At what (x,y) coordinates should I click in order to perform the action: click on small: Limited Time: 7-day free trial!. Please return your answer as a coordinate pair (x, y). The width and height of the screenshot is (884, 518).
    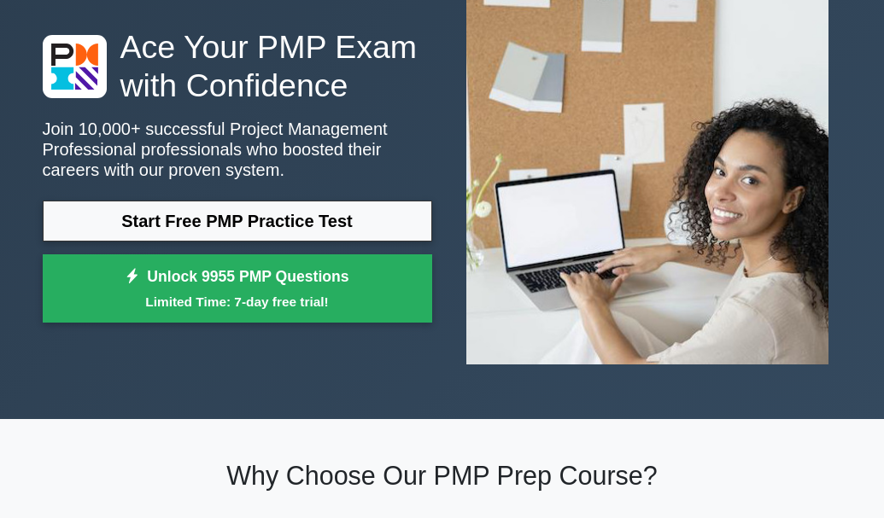
    Looking at the image, I should click on (237, 301).